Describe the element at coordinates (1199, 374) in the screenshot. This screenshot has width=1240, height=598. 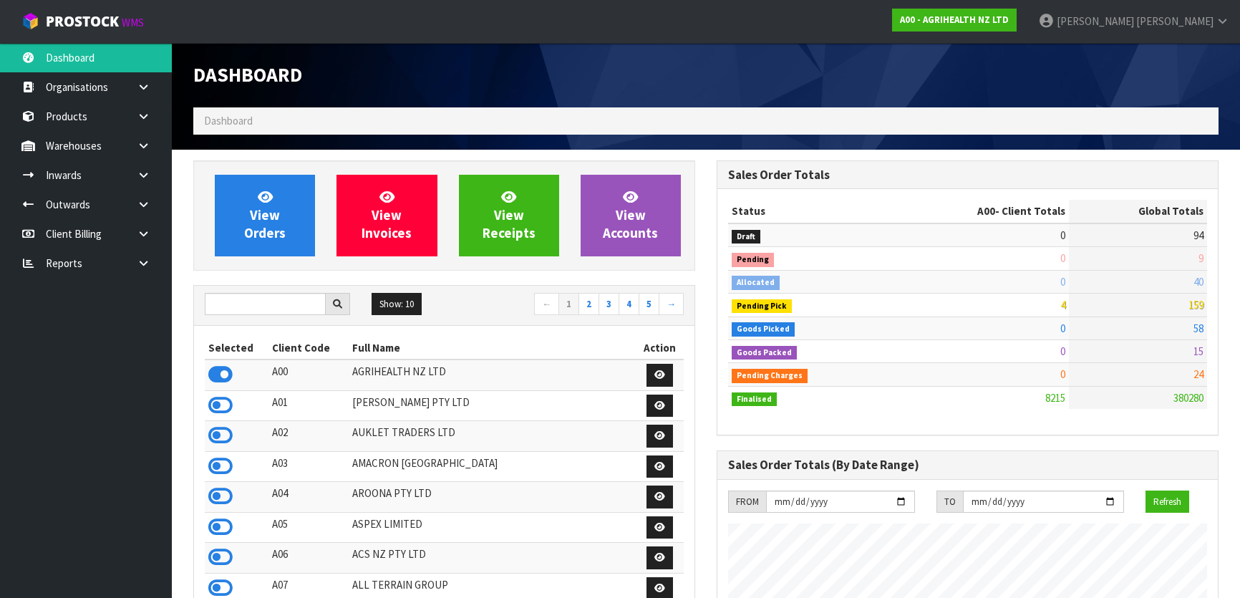
I see `span: 24` at that location.